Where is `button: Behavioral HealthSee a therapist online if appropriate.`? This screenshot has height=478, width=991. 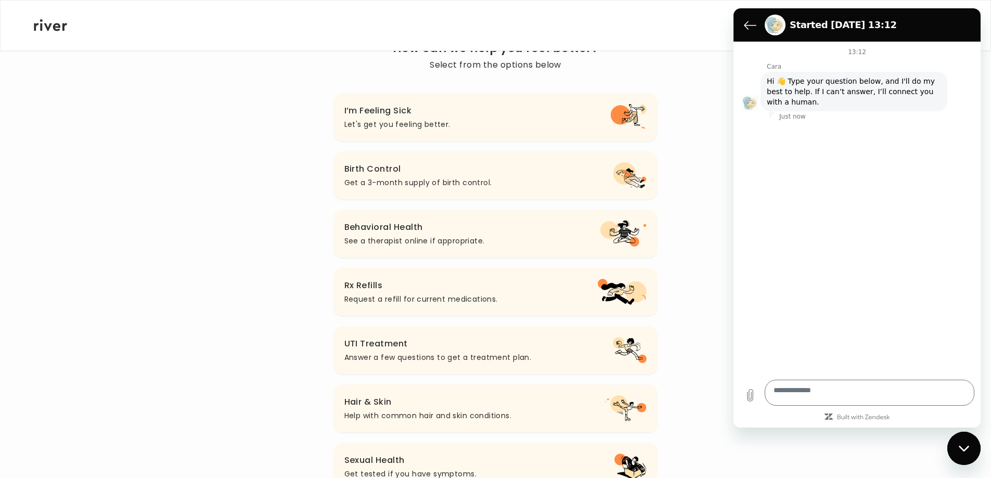 button: Behavioral HealthSee a therapist online if appropriate. is located at coordinates (496, 234).